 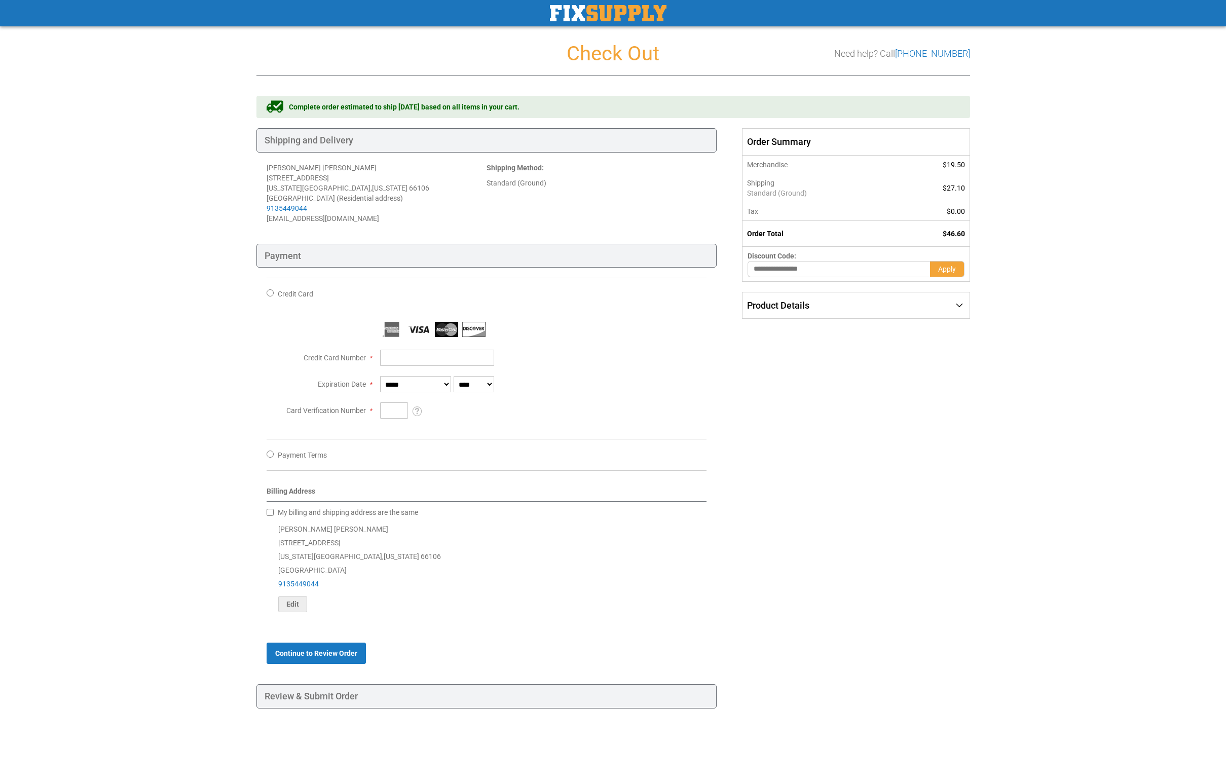 What do you see at coordinates (956, 211) in the screenshot?
I see `span: $0.00` at bounding box center [956, 211].